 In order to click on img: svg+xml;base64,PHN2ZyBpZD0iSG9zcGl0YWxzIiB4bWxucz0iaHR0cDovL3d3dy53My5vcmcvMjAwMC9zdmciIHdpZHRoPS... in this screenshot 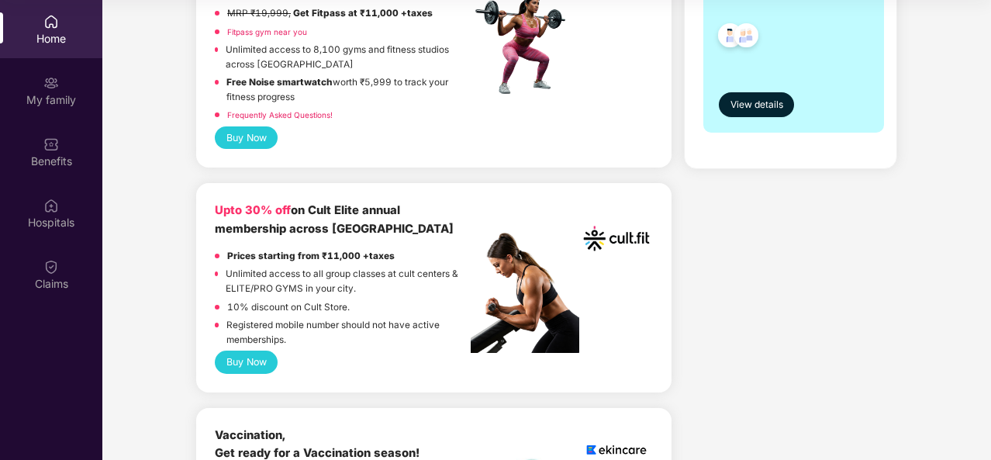, I will do `click(51, 205)`.